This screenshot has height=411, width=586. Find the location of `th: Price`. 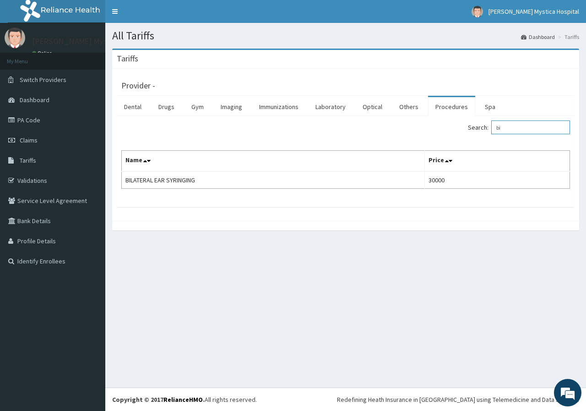

th: Price is located at coordinates (497, 161).